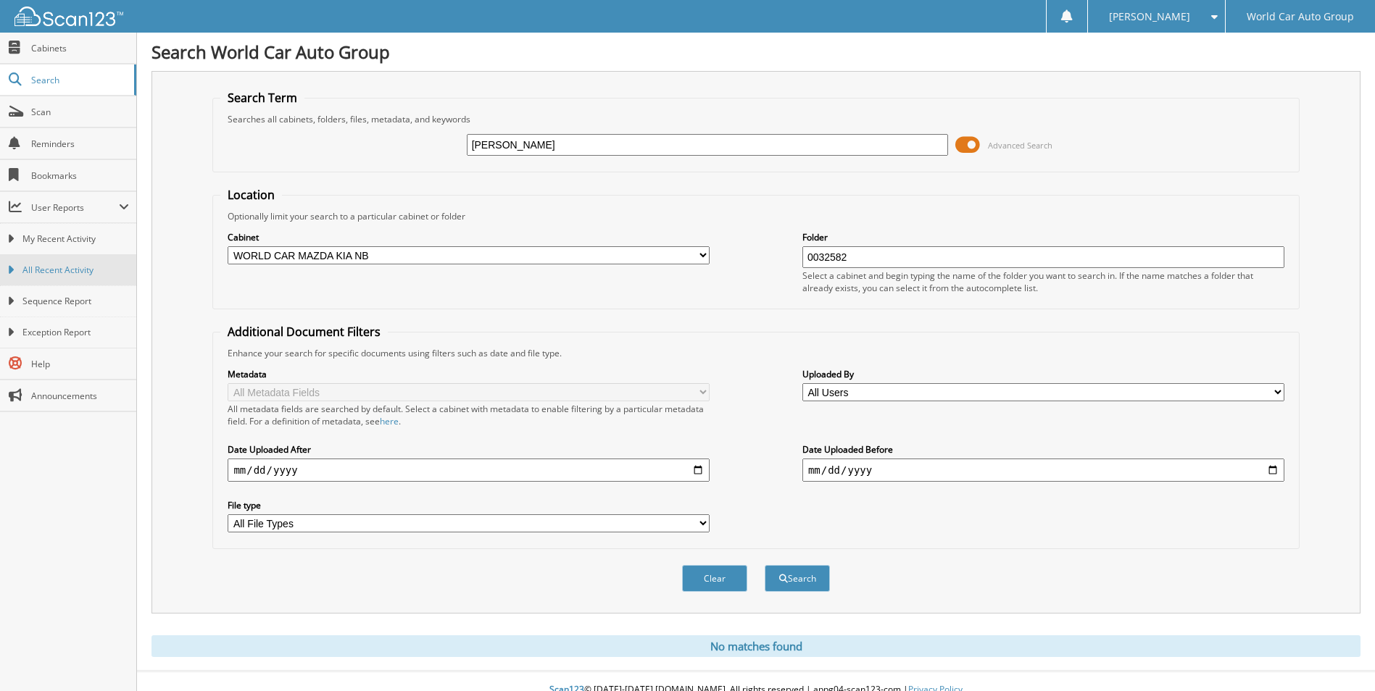  I want to click on label: Uploaded By, so click(1043, 374).